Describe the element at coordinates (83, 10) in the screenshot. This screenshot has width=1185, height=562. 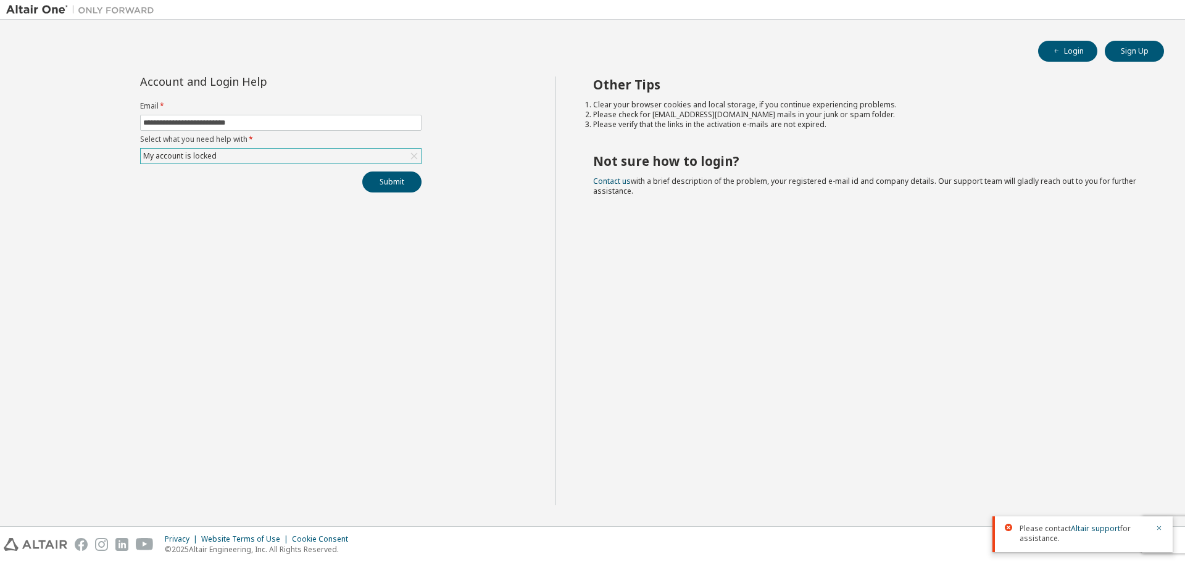
I see `img: Altair One` at that location.